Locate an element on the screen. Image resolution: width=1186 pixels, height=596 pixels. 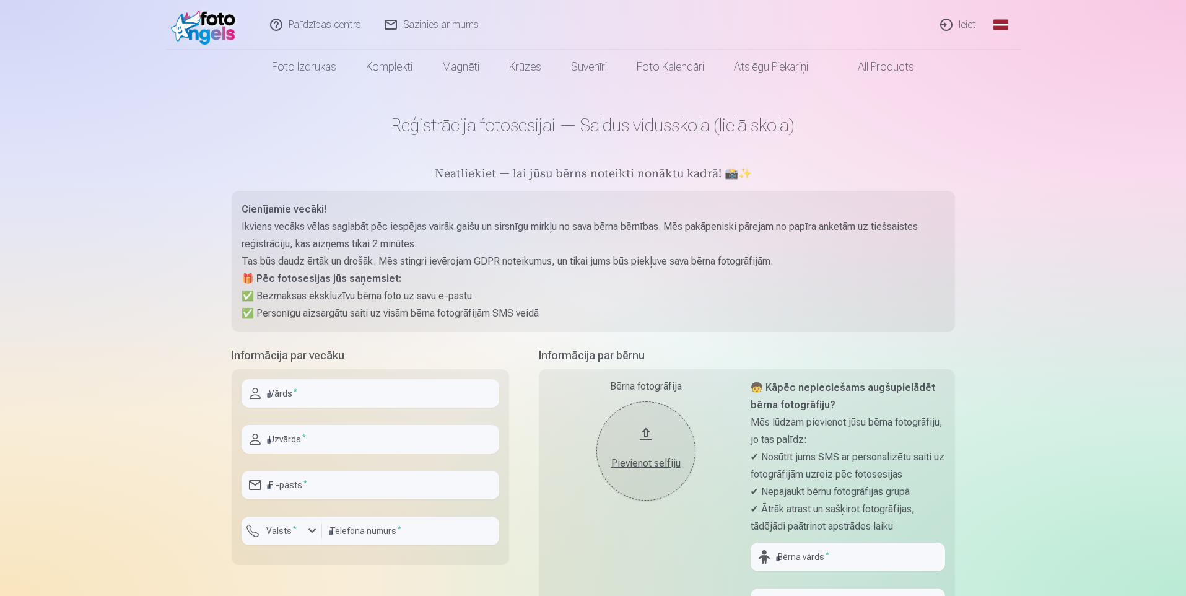
strong: Cienījamie vecāki! is located at coordinates (284, 209).